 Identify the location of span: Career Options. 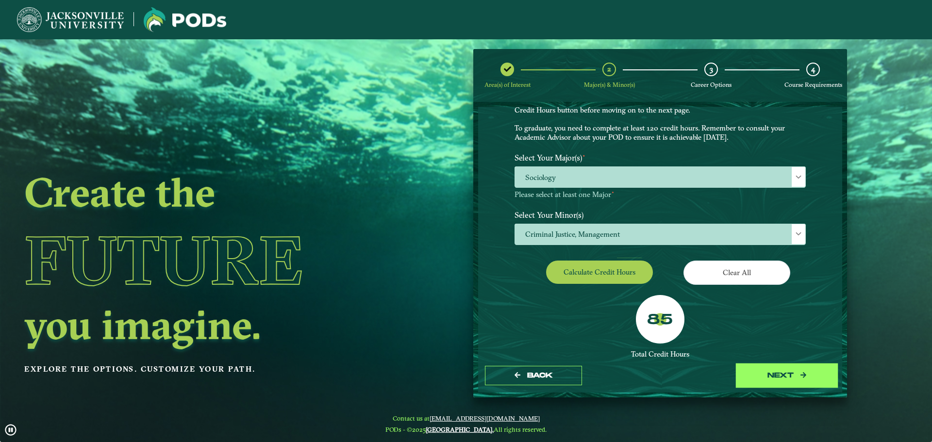
(711, 84).